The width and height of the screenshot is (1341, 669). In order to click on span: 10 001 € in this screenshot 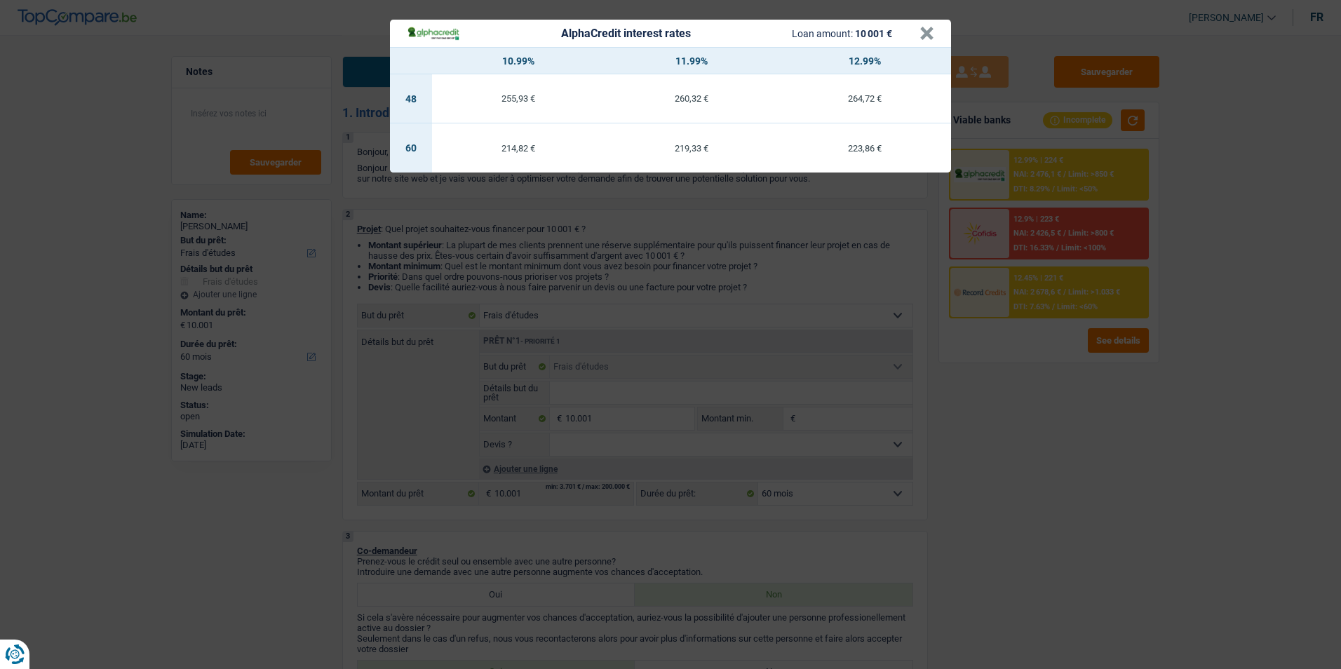, I will do `click(873, 34)`.